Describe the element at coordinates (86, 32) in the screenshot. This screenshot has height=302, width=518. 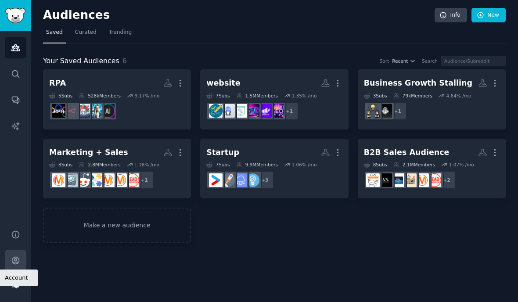
I see `span: Curated` at that location.